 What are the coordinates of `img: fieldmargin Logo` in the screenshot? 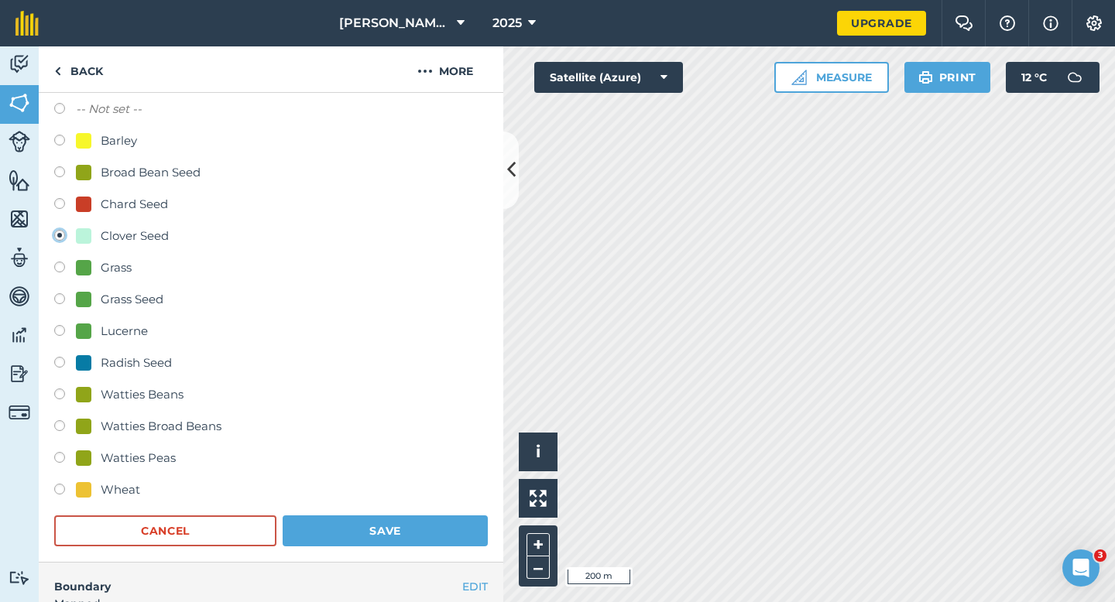 It's located at (27, 23).